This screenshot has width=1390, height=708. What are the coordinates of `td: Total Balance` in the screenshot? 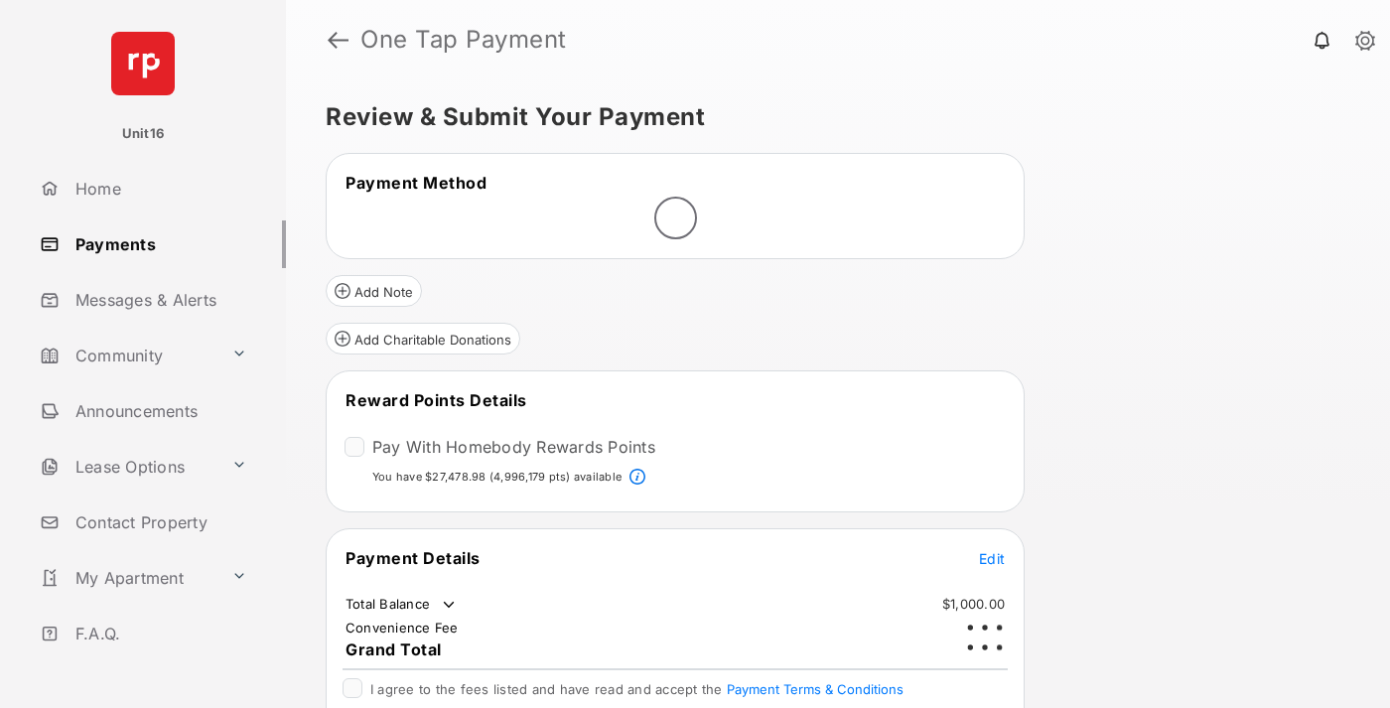 It's located at (401, 604).